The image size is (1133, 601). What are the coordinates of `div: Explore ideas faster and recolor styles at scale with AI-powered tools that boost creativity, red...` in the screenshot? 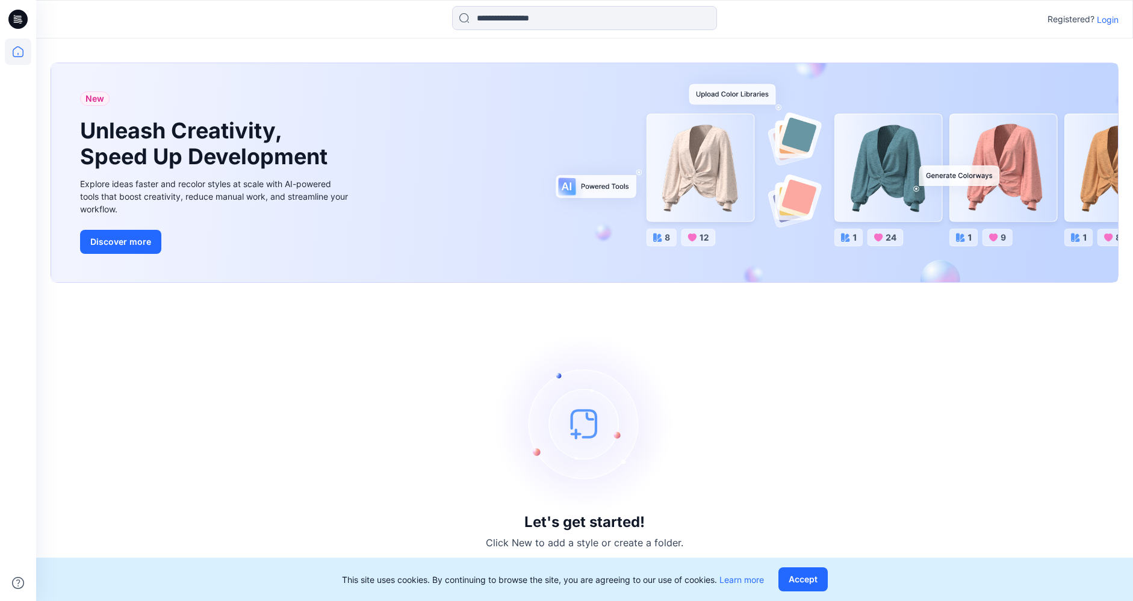 It's located at (216, 196).